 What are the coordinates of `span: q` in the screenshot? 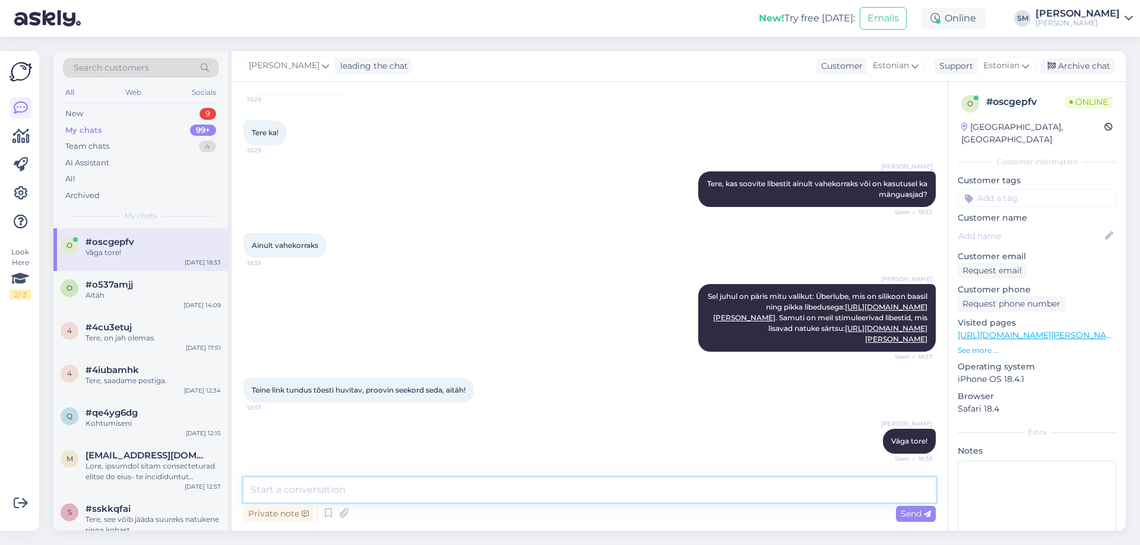 It's located at (69, 416).